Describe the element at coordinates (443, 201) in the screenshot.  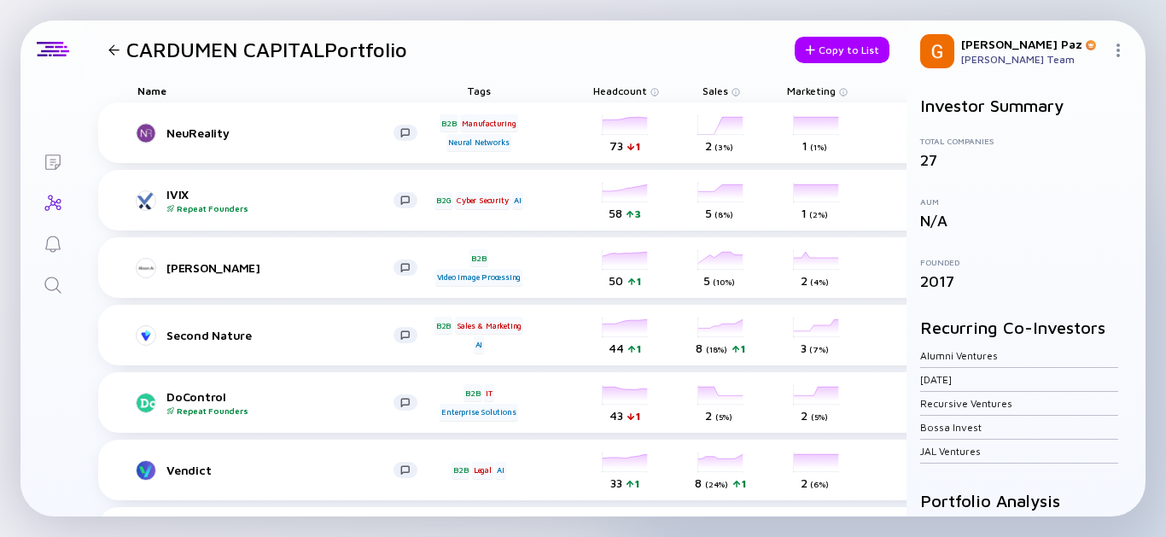
I see `div: B2G` at that location.